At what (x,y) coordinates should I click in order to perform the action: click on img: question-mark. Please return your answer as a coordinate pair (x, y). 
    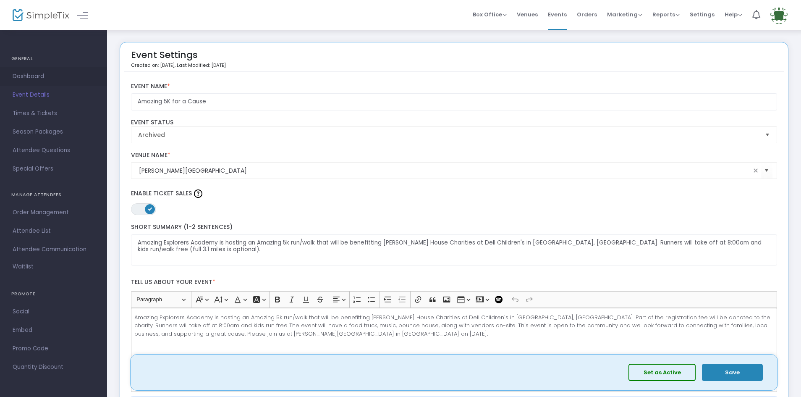
    Looking at the image, I should click on (198, 194).